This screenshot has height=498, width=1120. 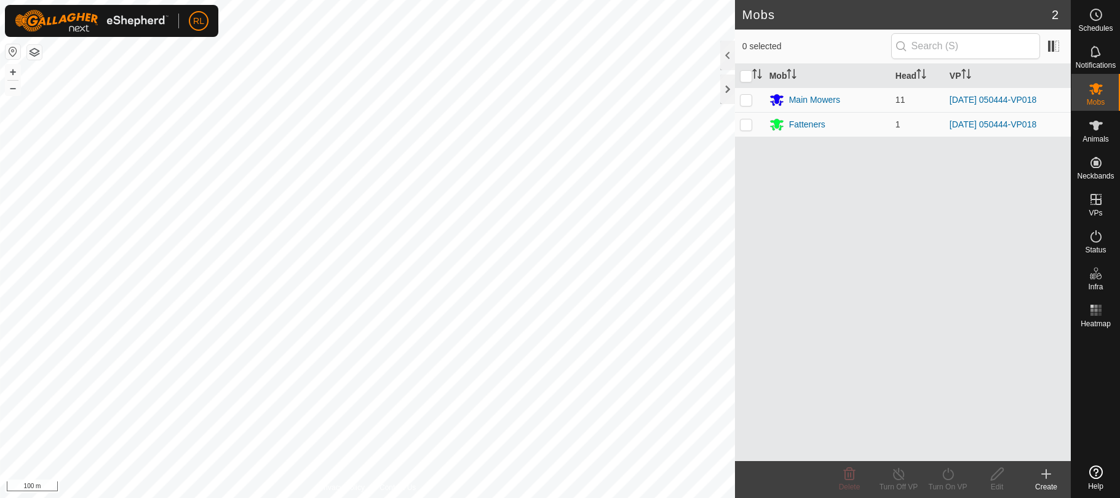 I want to click on th: VP, so click(x=1007, y=76).